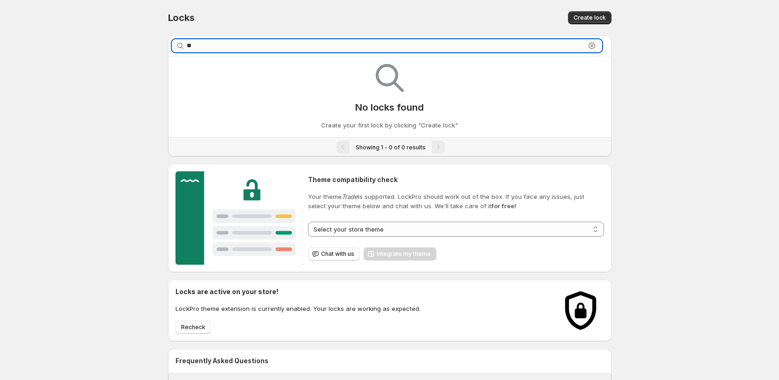 This screenshot has height=380, width=779. Describe the element at coordinates (455, 201) in the screenshot. I see `p: Your theme is supported. LockPro should work out of the box. If you face any issues, just select ...` at that location.